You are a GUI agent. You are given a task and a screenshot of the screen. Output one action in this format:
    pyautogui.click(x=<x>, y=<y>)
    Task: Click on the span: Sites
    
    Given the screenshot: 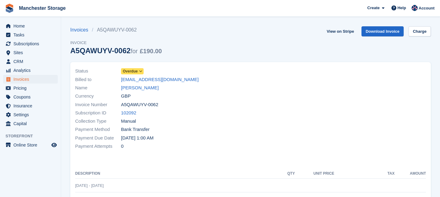 What is the action you would take?
    pyautogui.click(x=32, y=53)
    